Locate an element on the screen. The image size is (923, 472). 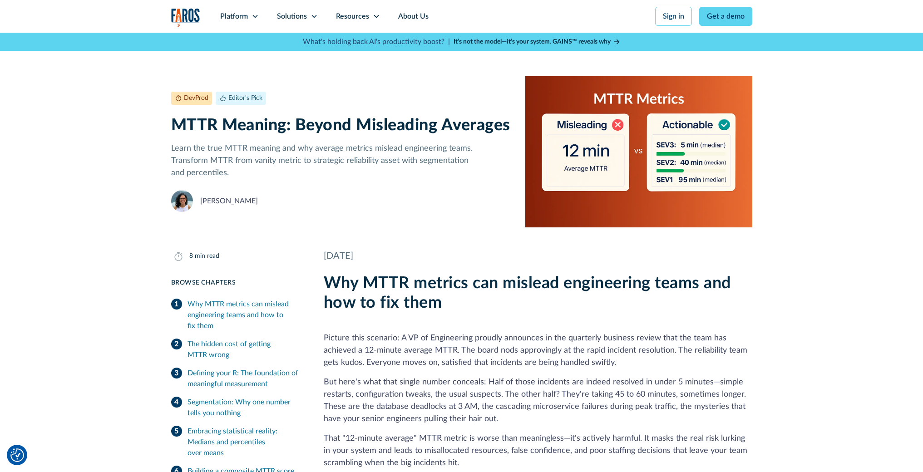
p: That "12-minute average" MTTR metric is worse than meaningless—it's actively harmful. It masks th... is located at coordinates (538, 451).